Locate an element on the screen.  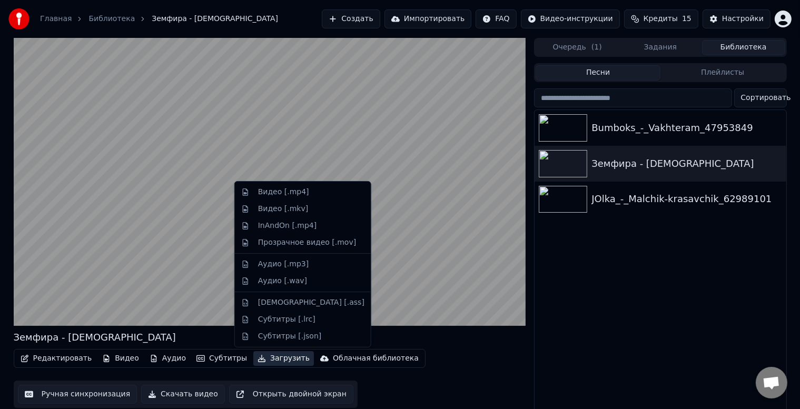
button: Редактировать is located at coordinates (56, 358).